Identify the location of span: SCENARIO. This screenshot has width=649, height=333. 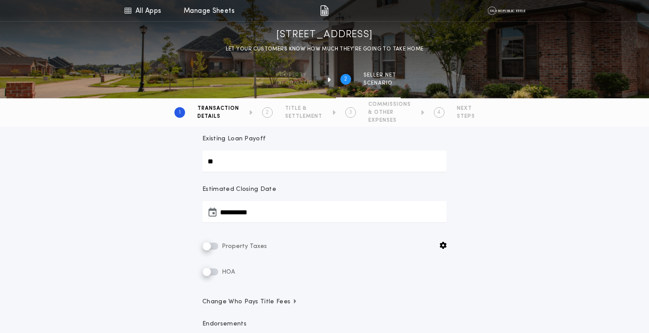
(380, 83).